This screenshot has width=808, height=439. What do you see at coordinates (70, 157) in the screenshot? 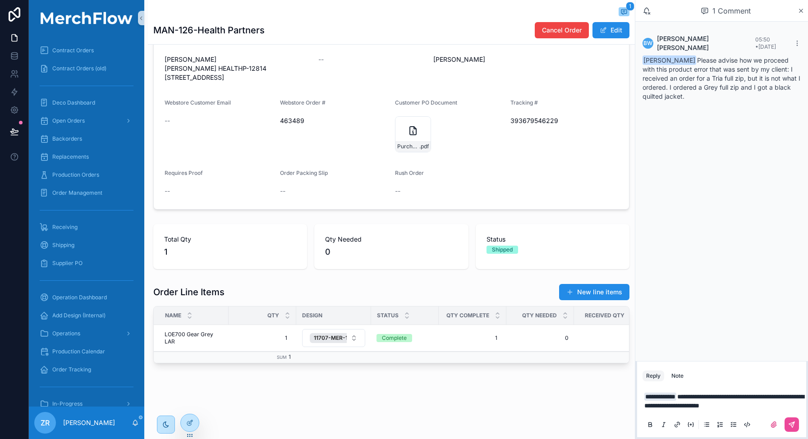
I see `span: Replacements` at bounding box center [70, 157].